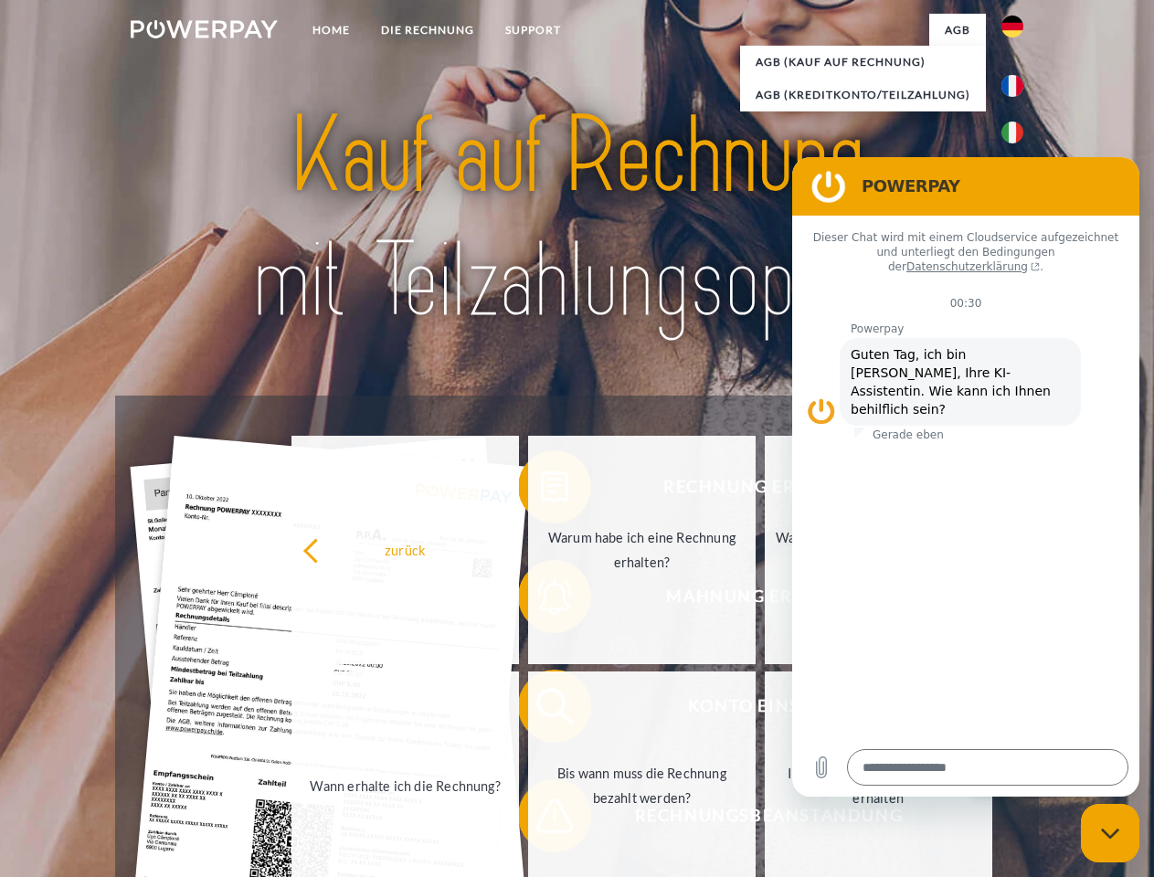  Describe the element at coordinates (331, 30) in the screenshot. I see `a: Home` at that location.